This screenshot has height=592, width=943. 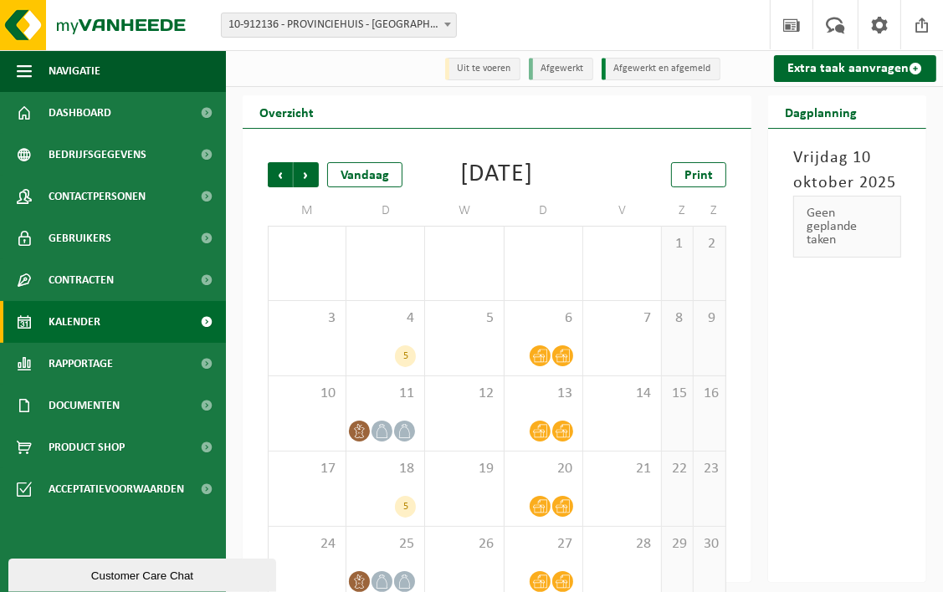 I want to click on span: 9, so click(x=709, y=319).